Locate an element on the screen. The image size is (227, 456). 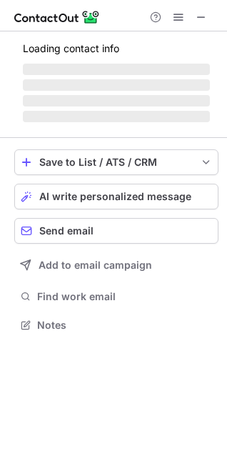
span: Send email is located at coordinates (66, 231).